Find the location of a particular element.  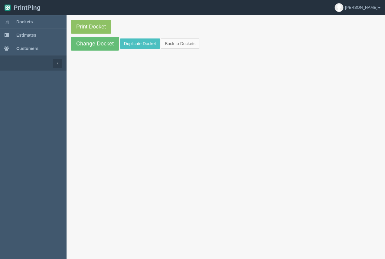

a: Back to Dockets is located at coordinates (180, 44).